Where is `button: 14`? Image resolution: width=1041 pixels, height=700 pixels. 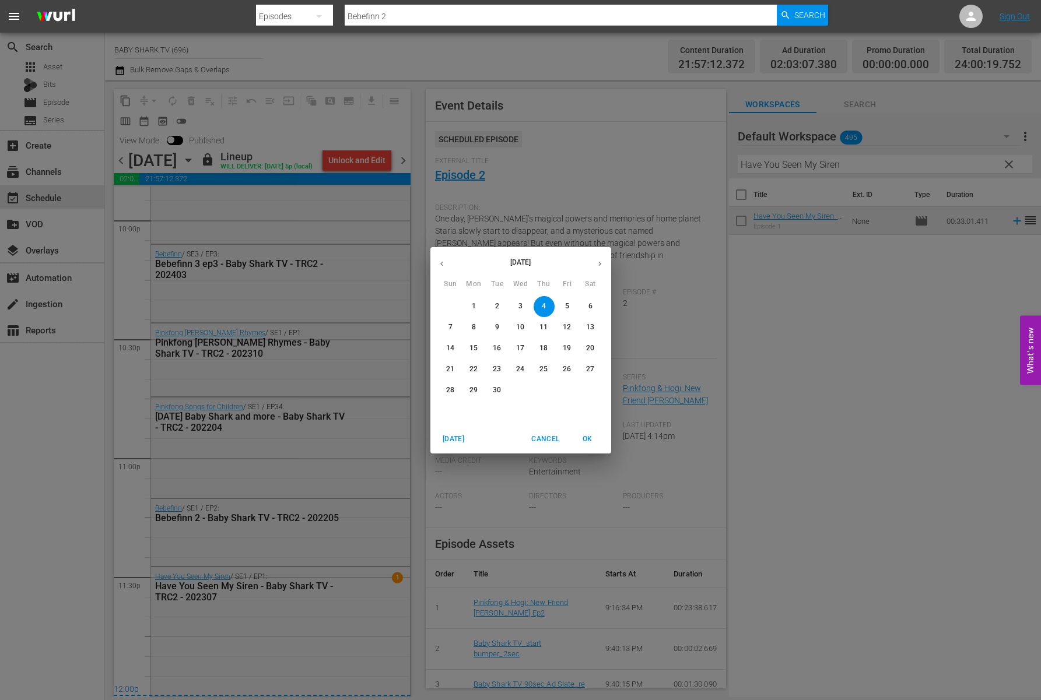
button: 14 is located at coordinates (451, 349).